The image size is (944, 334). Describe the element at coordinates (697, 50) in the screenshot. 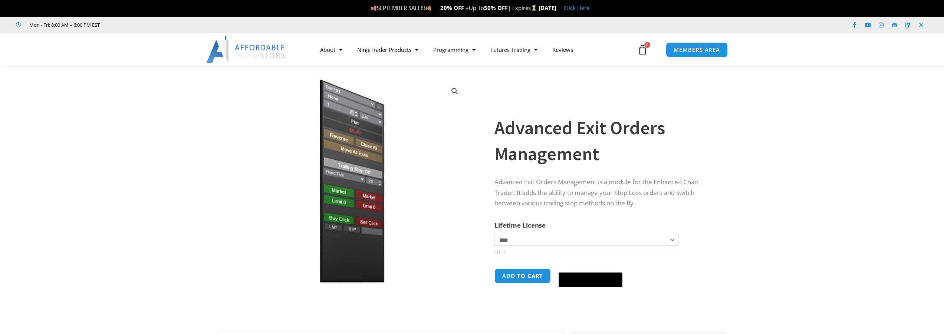

I see `a: MEMBERS AREA` at that location.